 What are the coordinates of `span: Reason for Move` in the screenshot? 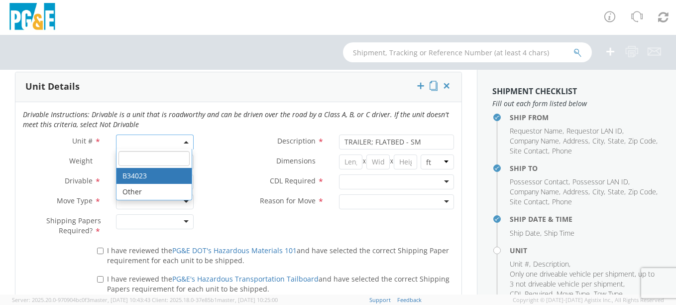 It's located at (288, 200).